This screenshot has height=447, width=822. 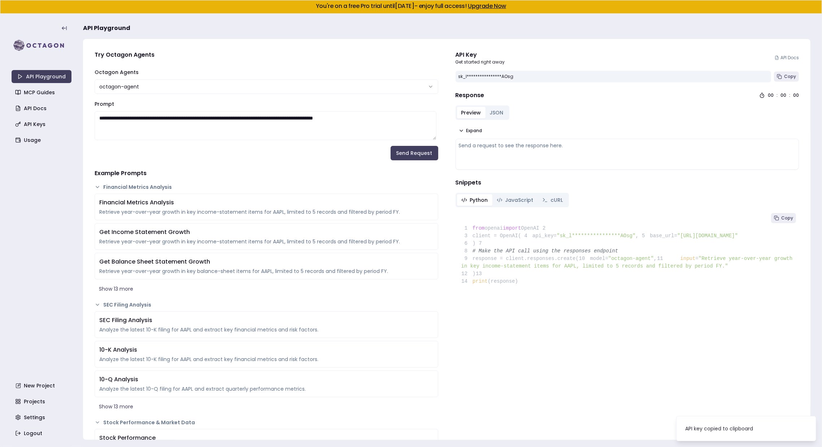 I want to click on p: Get started right away, so click(x=480, y=62).